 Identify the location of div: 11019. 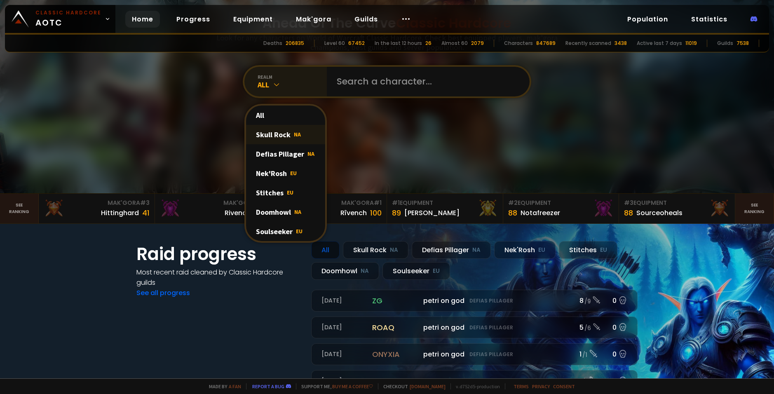
(691, 43).